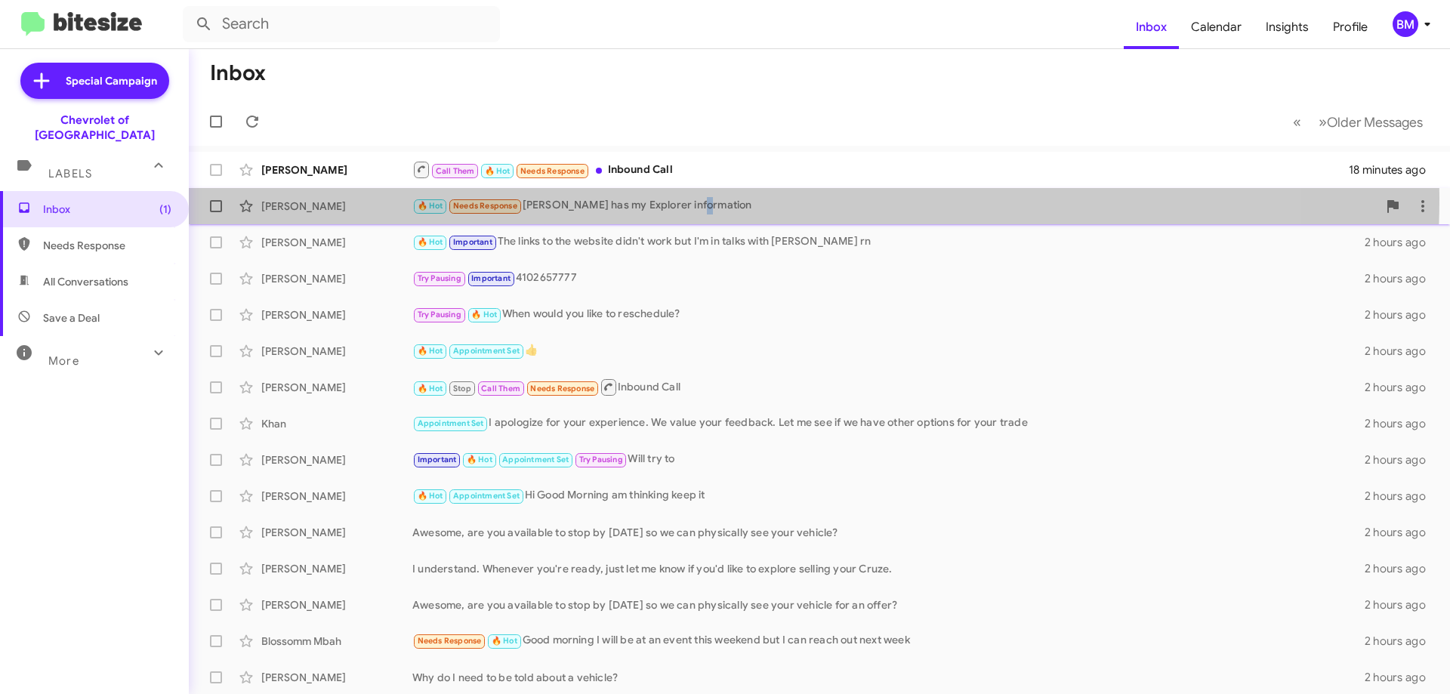 The height and width of the screenshot is (694, 1450). Describe the element at coordinates (1375, 122) in the screenshot. I see `span: Older Messages` at that location.